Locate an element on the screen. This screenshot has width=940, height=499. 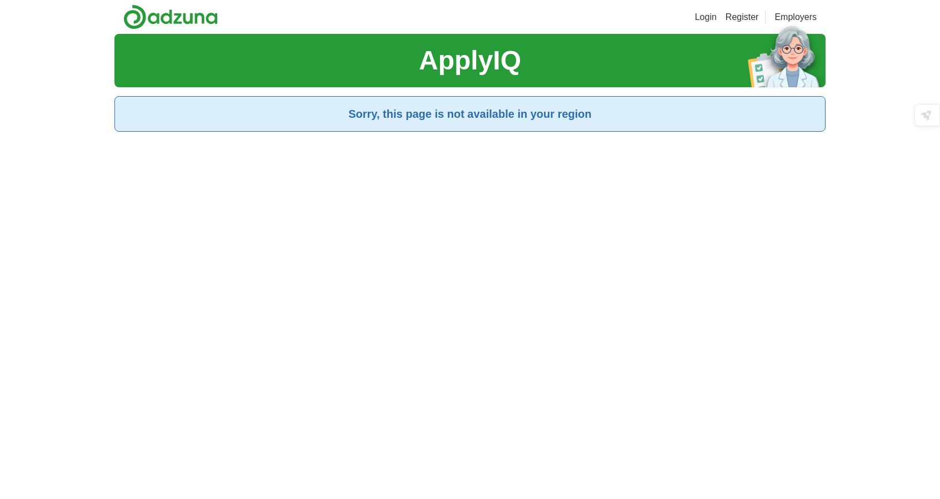
h1: ApplyIQ is located at coordinates (470, 61).